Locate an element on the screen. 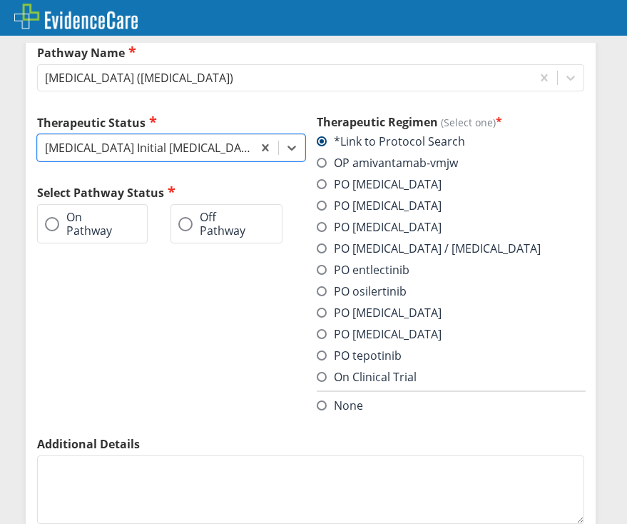 Image resolution: width=627 pixels, height=524 pixels. label: Off Pathway is located at coordinates (219, 223).